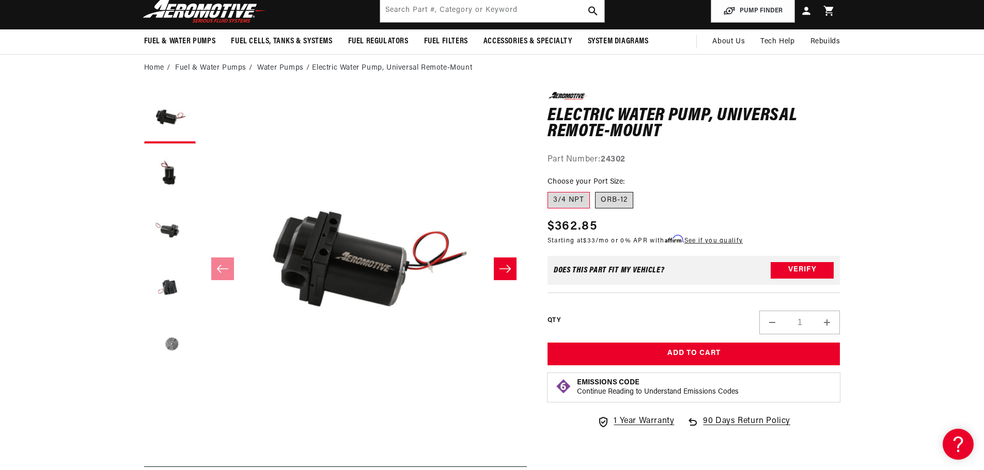 The height and width of the screenshot is (470, 984). Describe the element at coordinates (505, 269) in the screenshot. I see `button: Slide right` at that location.